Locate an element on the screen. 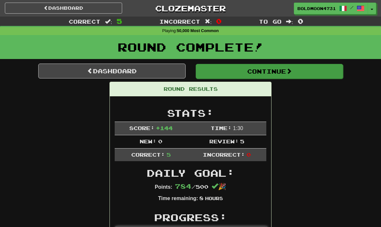 This screenshot has height=227, width=381. span: Incorrect: is located at coordinates (224, 154).